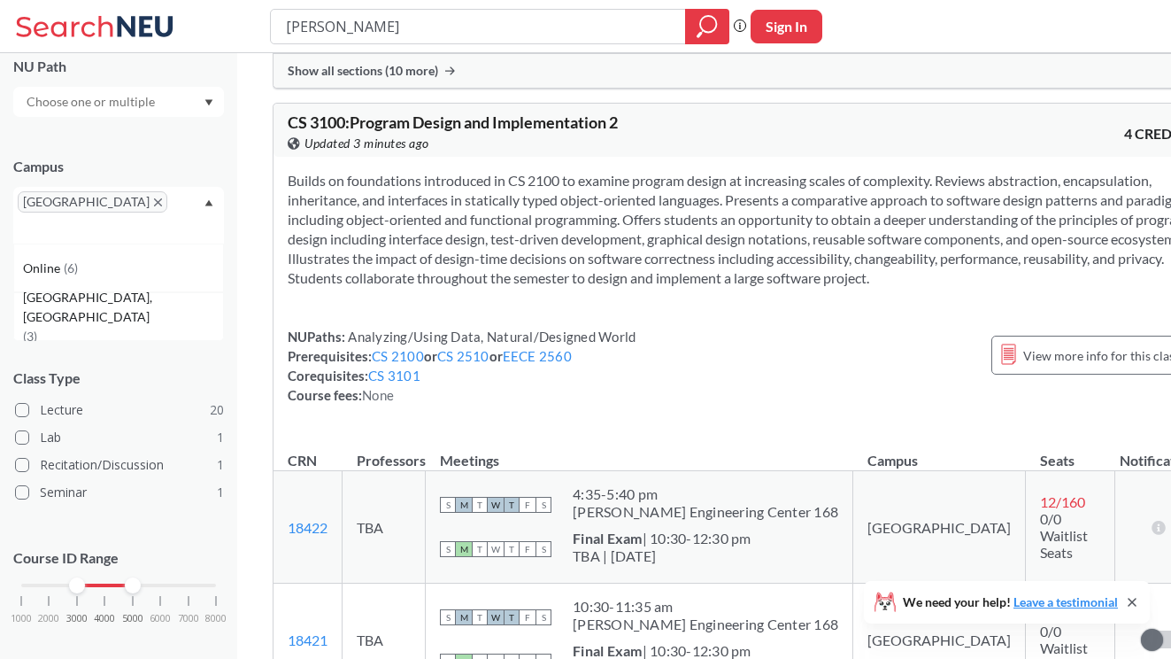 The image size is (1171, 659). Describe the element at coordinates (706, 606) in the screenshot. I see `div: 10:30 - 11:35 am` at that location.